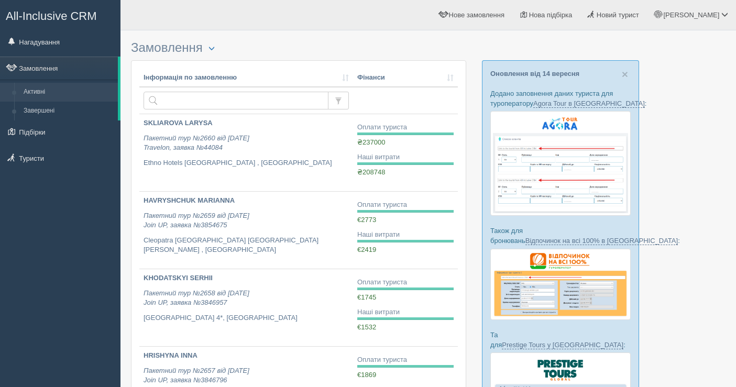  What do you see at coordinates (367, 297) in the screenshot?
I see `span: €1745` at bounding box center [367, 297].